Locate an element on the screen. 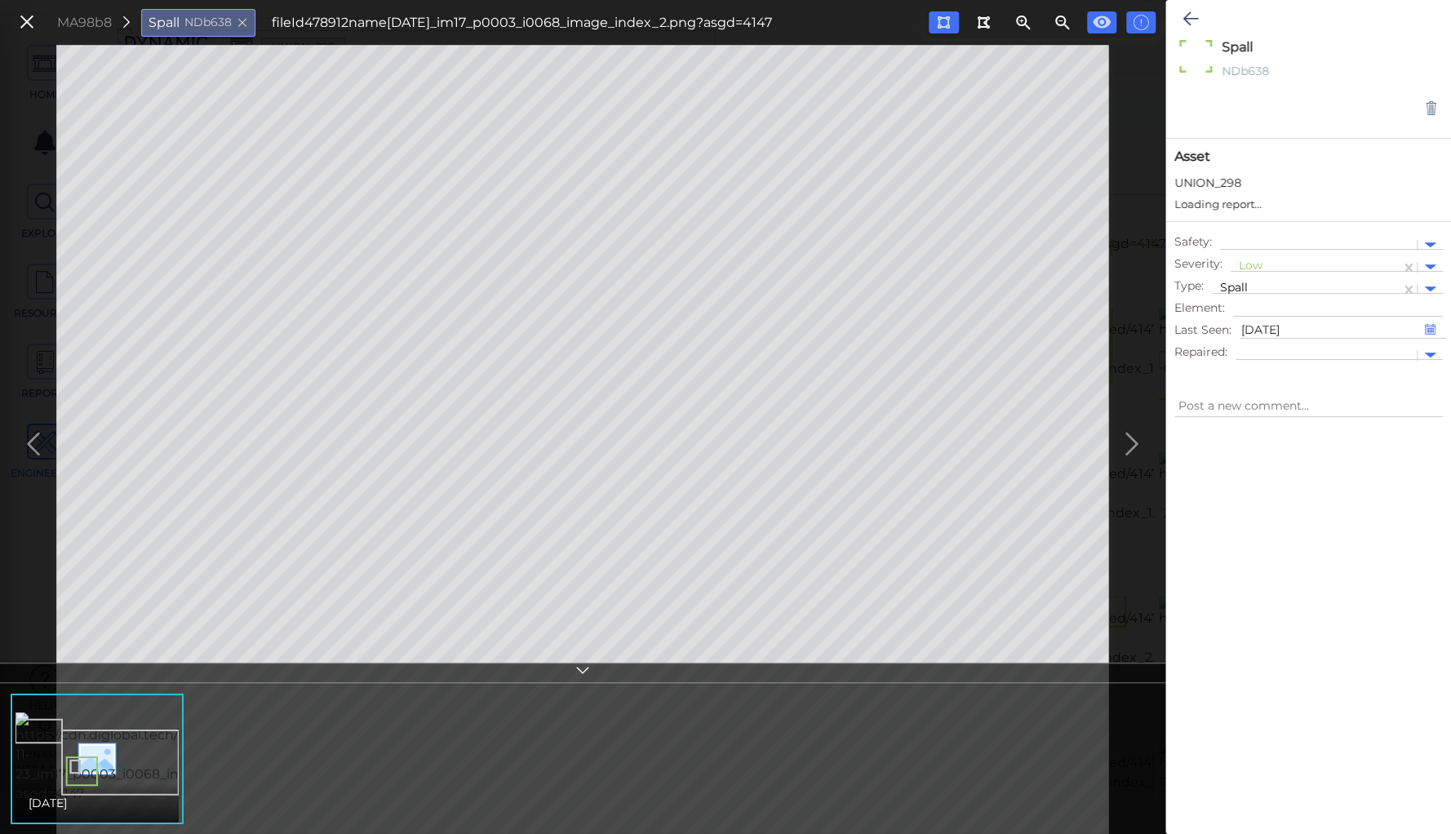 This screenshot has height=834, width=1451. textarea: Spall is located at coordinates (1302, 47).